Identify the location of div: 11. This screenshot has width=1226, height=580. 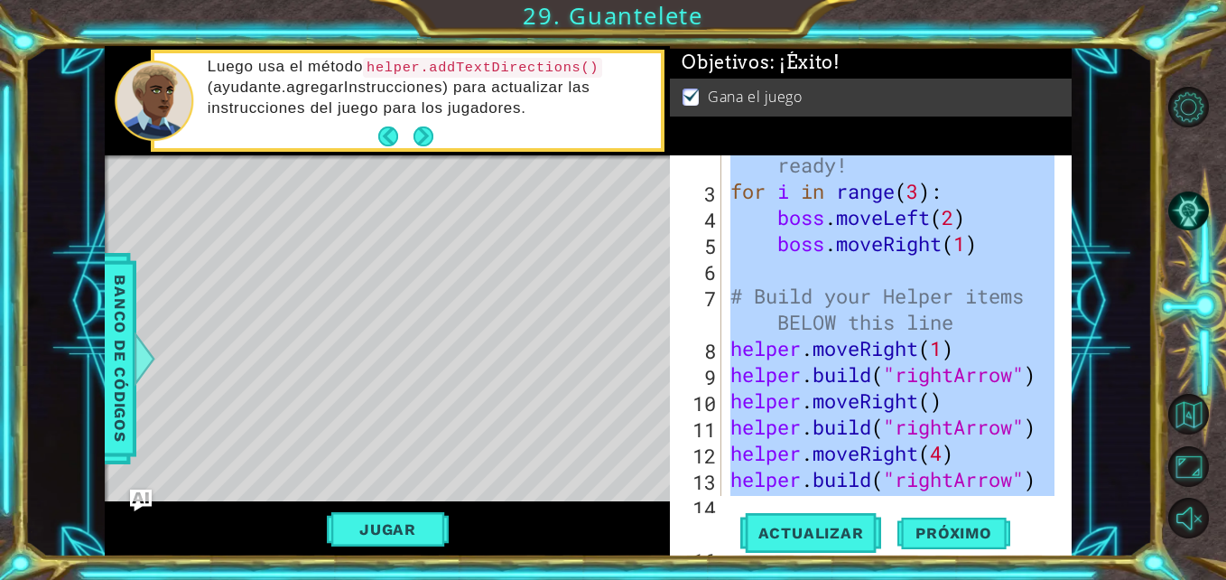
(697, 429).